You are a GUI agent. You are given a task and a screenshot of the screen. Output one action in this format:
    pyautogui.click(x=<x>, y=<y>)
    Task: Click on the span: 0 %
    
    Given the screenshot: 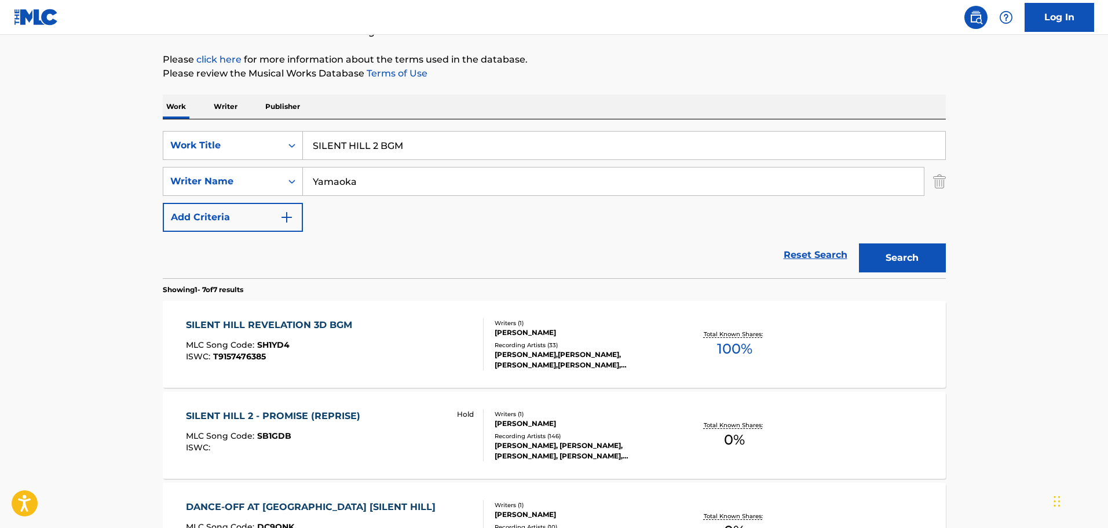 What is the action you would take?
    pyautogui.click(x=735, y=440)
    